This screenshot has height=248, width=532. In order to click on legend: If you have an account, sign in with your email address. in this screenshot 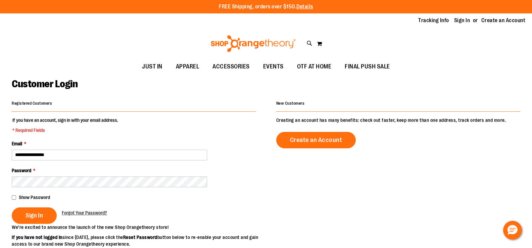, I will do `click(65, 125)`.